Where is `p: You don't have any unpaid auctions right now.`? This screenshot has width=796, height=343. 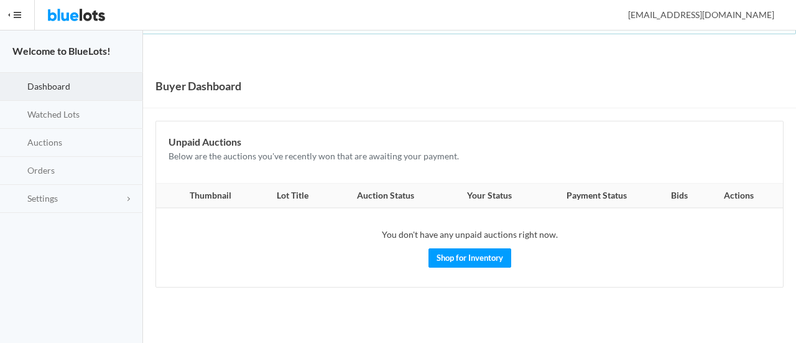 p: You don't have any unpaid auctions right now. is located at coordinates (470, 234).